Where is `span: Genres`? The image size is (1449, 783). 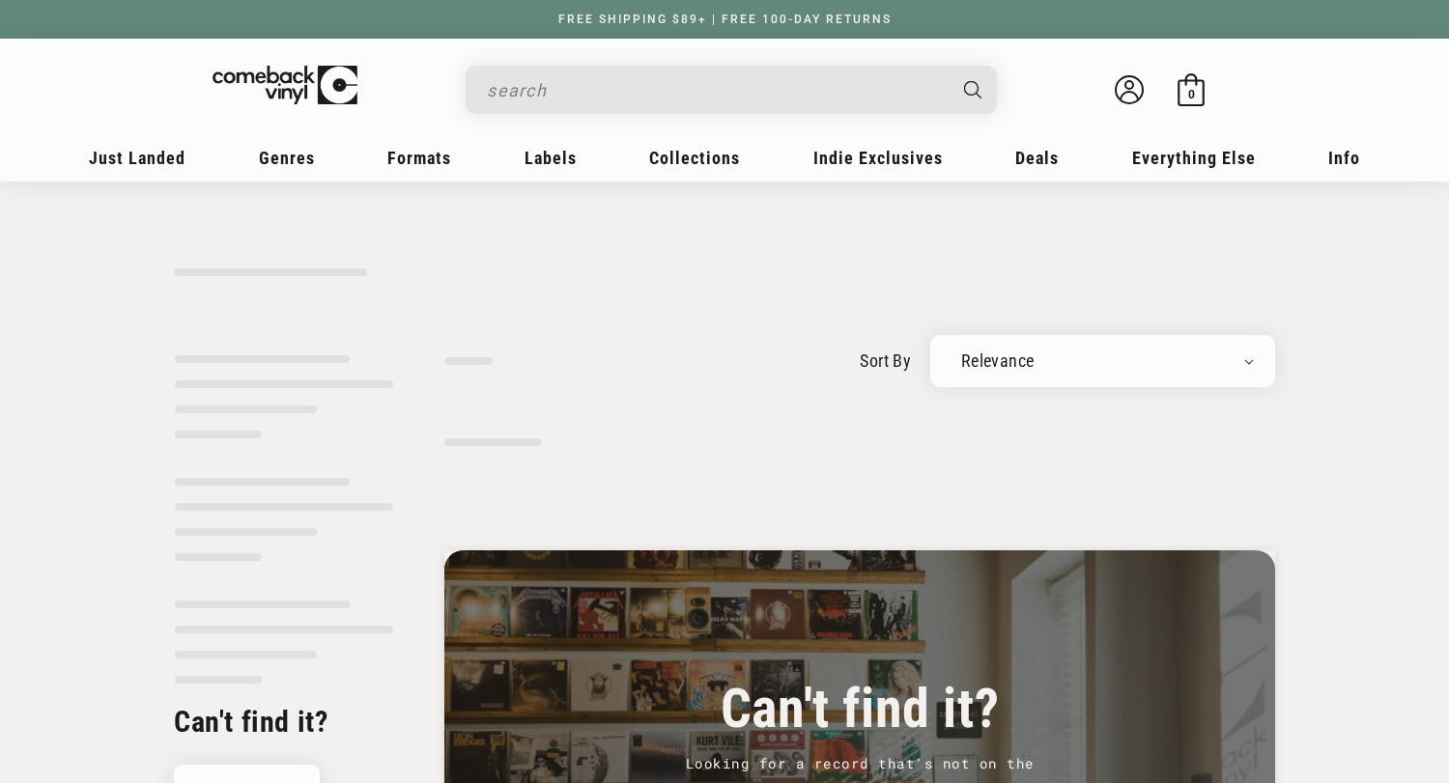
span: Genres is located at coordinates (287, 157).